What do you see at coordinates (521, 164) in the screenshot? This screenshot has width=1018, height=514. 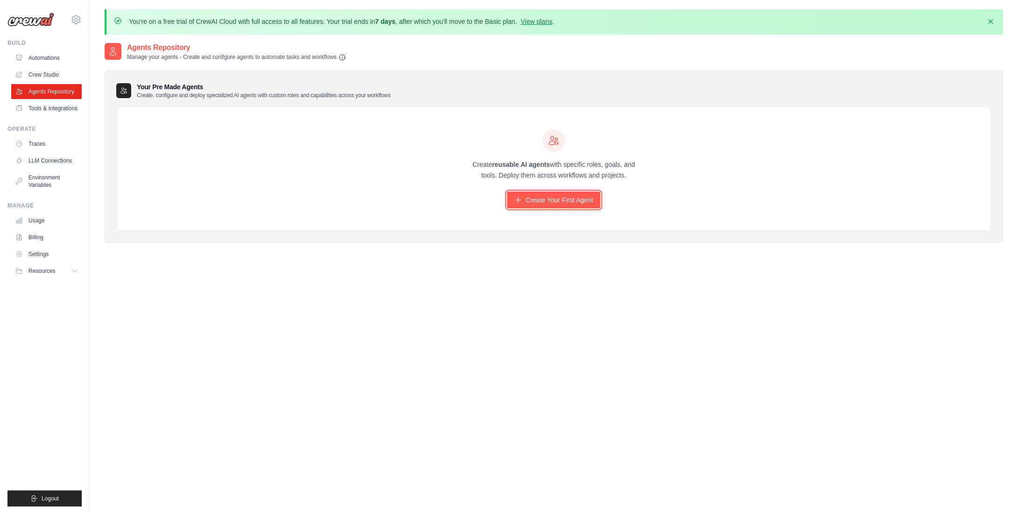 I see `strong: reusable AI agents` at bounding box center [521, 164].